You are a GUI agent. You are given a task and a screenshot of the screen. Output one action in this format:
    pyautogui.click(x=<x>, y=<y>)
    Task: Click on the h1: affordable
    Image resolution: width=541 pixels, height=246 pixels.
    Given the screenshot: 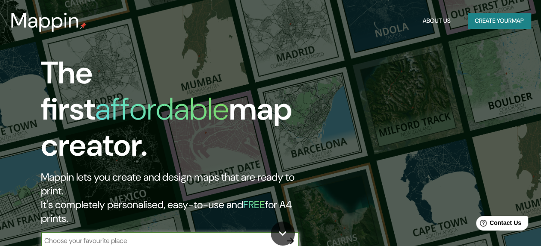 What is the action you would take?
    pyautogui.click(x=162, y=109)
    